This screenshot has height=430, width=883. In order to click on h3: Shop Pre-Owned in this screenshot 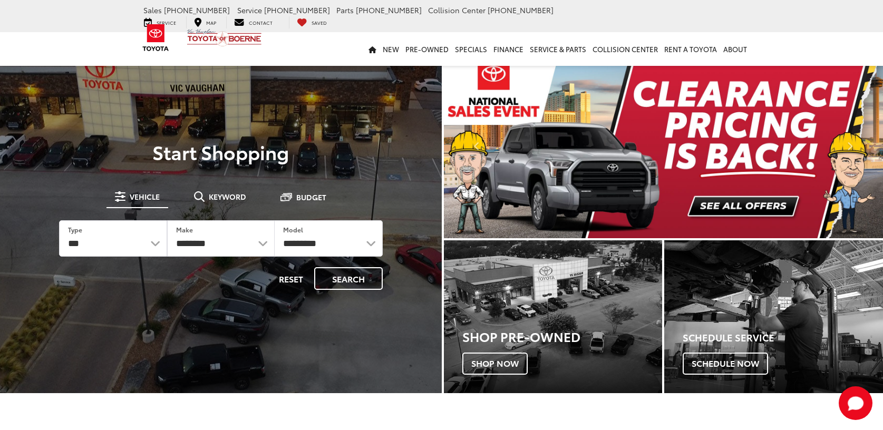, I will do `click(562, 336)`.